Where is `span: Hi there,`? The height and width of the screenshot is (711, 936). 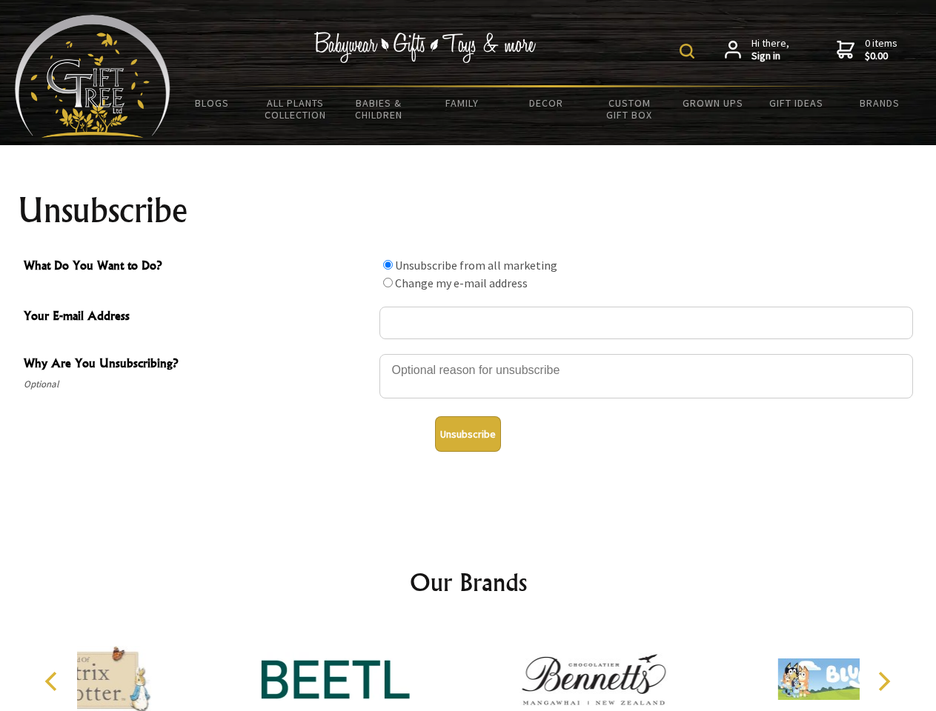
span: Hi there, is located at coordinates (770, 50).